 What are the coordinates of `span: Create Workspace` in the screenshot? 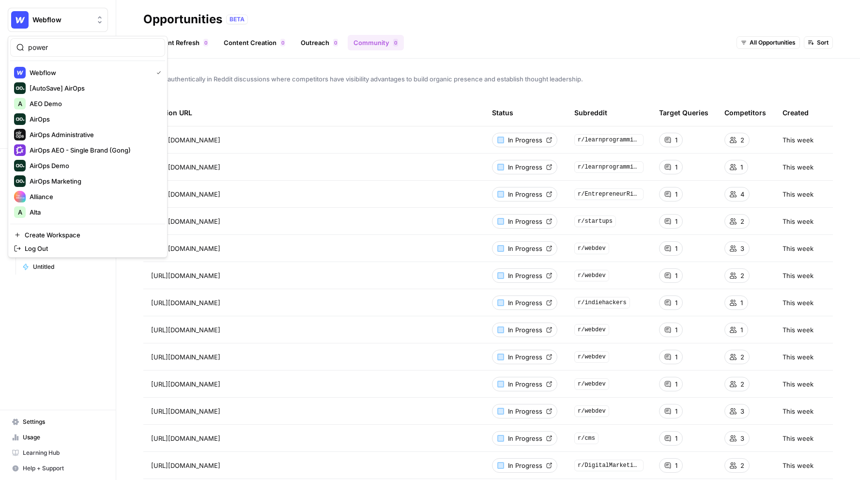 It's located at (91, 235).